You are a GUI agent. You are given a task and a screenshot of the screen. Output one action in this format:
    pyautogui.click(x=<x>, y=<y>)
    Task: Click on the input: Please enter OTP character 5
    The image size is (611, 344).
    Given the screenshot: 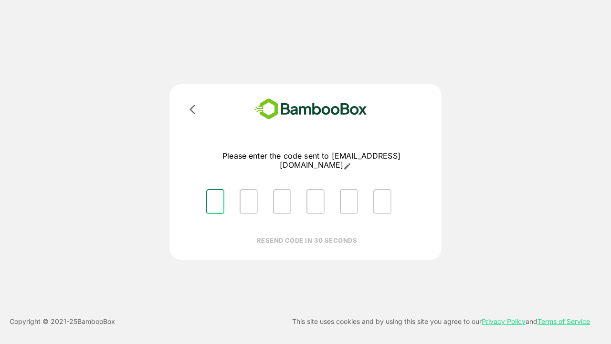 What is the action you would take?
    pyautogui.click(x=349, y=201)
    